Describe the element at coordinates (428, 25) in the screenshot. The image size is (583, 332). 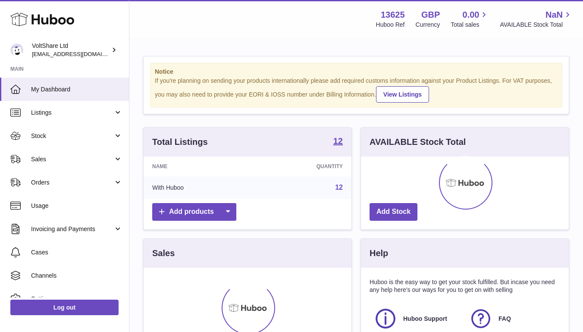
I see `div: Currency` at that location.